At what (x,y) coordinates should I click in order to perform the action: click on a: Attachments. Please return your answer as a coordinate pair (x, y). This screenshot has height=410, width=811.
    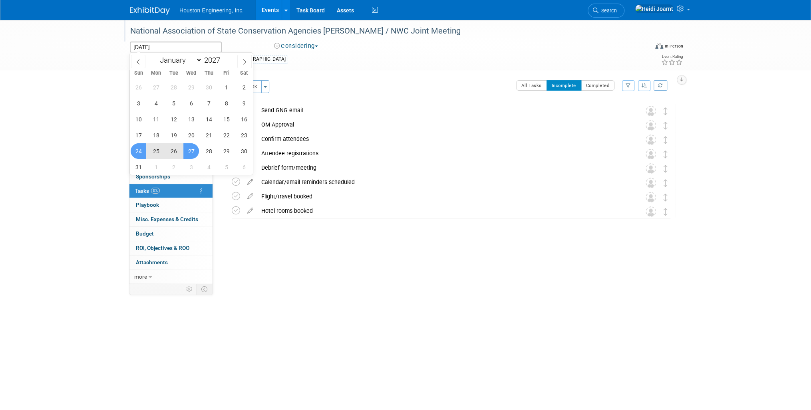
    Looking at the image, I should click on (171, 263).